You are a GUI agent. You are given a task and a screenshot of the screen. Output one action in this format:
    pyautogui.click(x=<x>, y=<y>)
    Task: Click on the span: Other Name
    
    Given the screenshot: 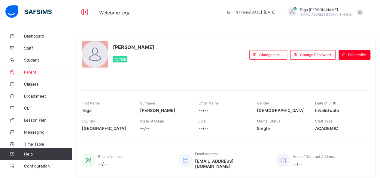 What is the action you would take?
    pyautogui.click(x=208, y=103)
    